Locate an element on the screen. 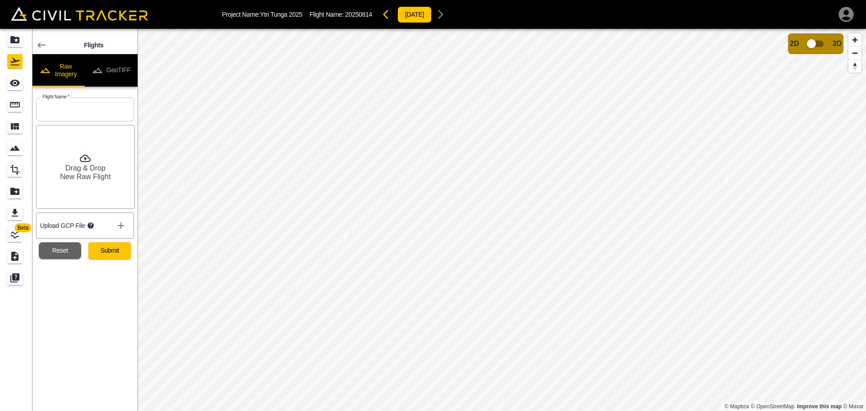  p: Flight Name: is located at coordinates (341, 14).